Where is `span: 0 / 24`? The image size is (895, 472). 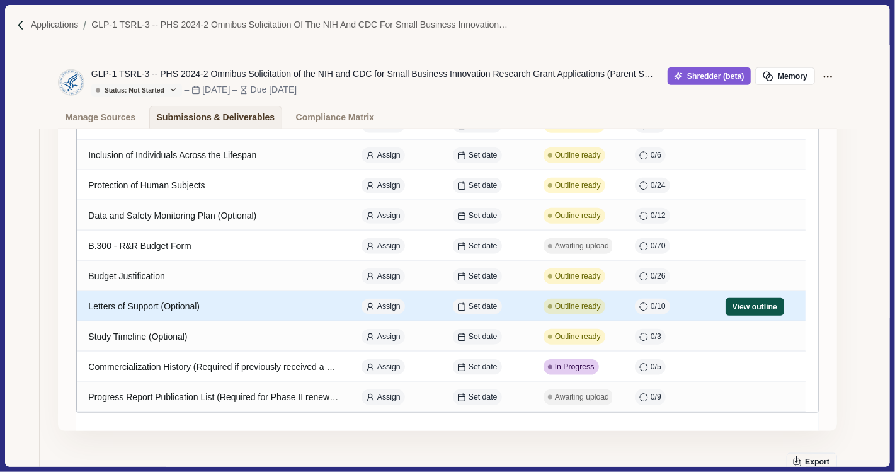
span: 0 / 24 is located at coordinates (659, 186).